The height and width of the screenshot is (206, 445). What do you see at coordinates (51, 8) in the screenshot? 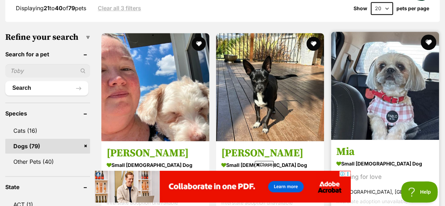
I see `span: Displaying to of pets` at bounding box center [51, 8].